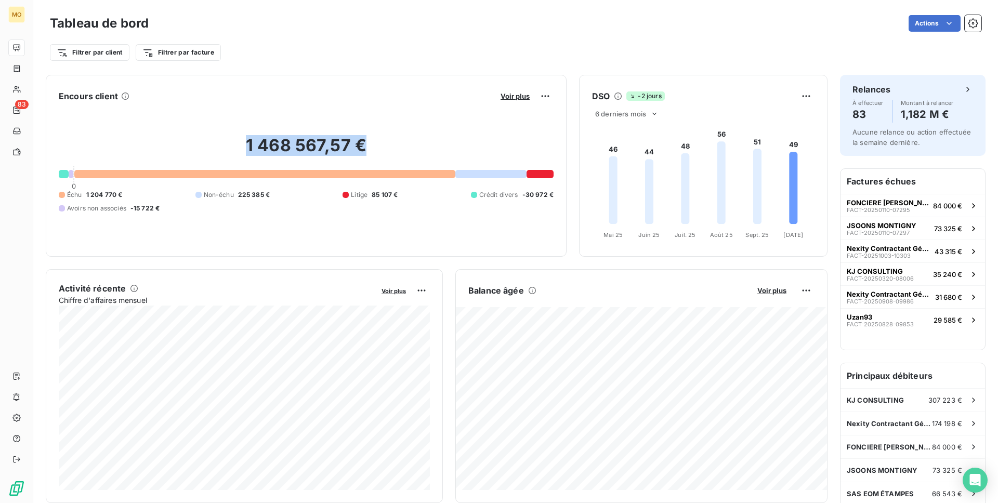  What do you see at coordinates (913, 181) in the screenshot?
I see `h6: Factures échues` at bounding box center [913, 181].